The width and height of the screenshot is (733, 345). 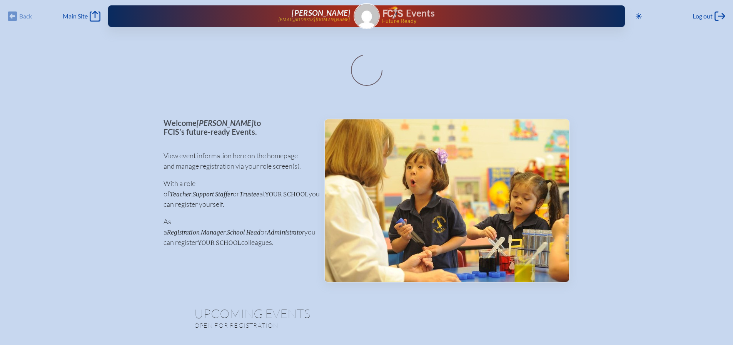 I want to click on span: Support Staffer, so click(x=213, y=194).